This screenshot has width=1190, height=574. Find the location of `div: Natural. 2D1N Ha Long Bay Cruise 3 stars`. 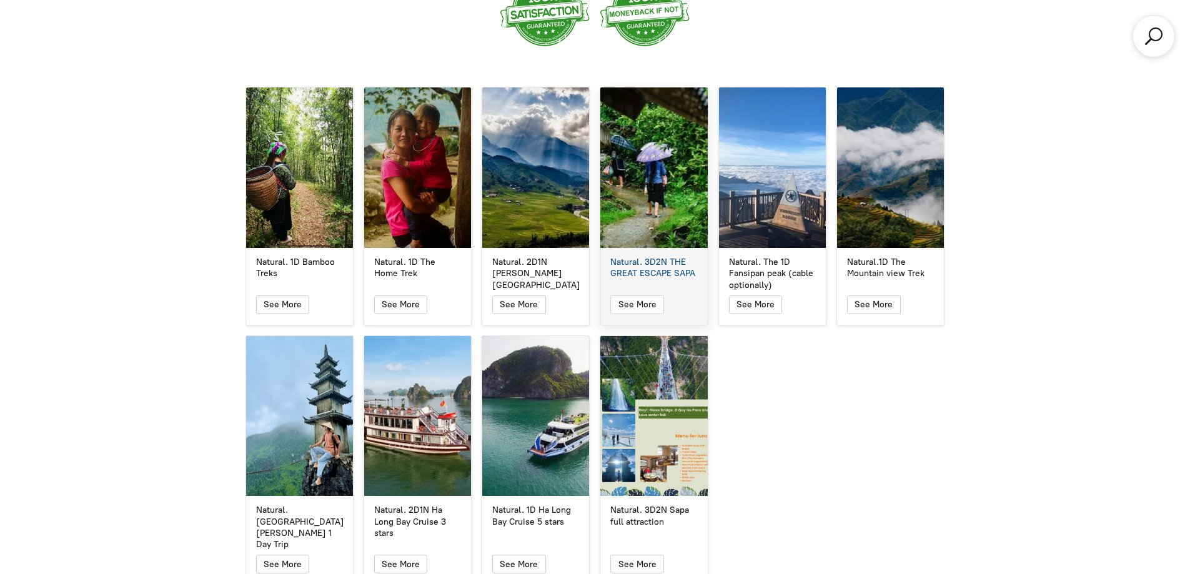

div: Natural. 2D1N Ha Long Bay Cruise 3 stars is located at coordinates (417, 521).